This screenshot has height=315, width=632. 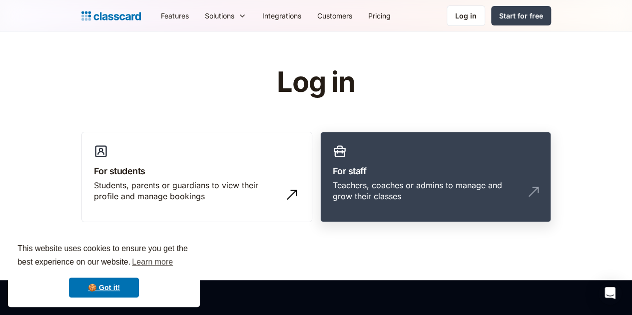 What do you see at coordinates (426, 191) in the screenshot?
I see `div: Teachers, coaches or admins to manage and grow their classes` at bounding box center [426, 191].